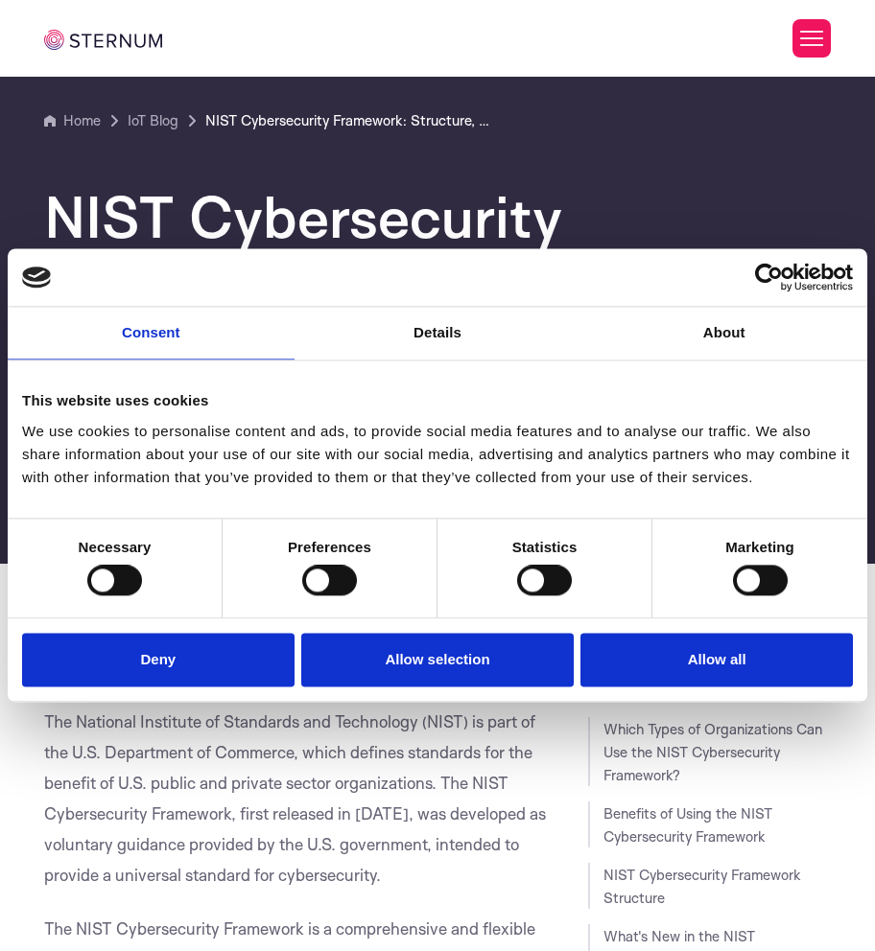  What do you see at coordinates (811, 38) in the screenshot?
I see `button: Toggle Menu` at bounding box center [811, 38].